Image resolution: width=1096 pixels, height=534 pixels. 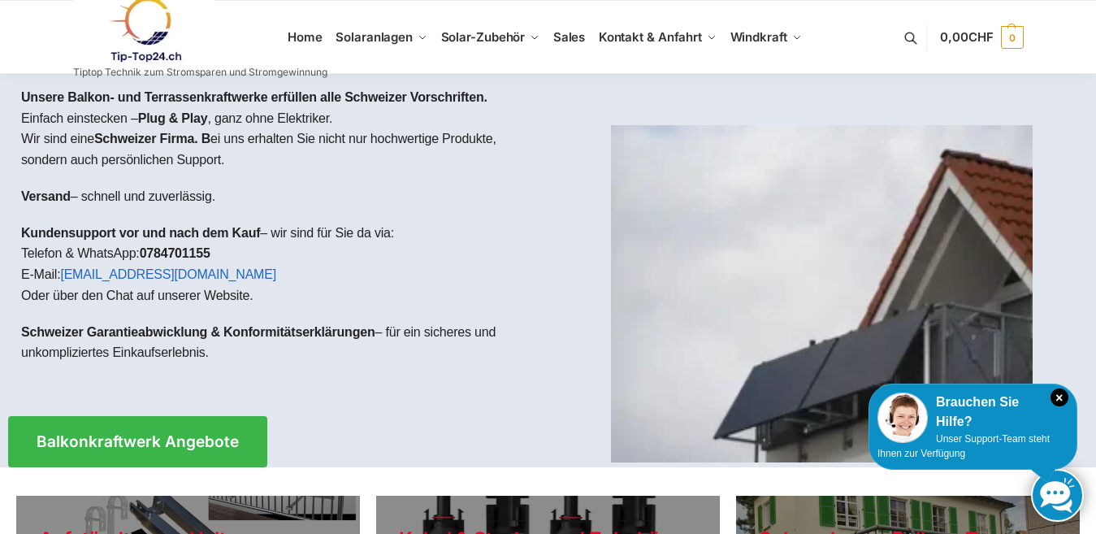 I want to click on i: Schließen, so click(x=1060, y=397).